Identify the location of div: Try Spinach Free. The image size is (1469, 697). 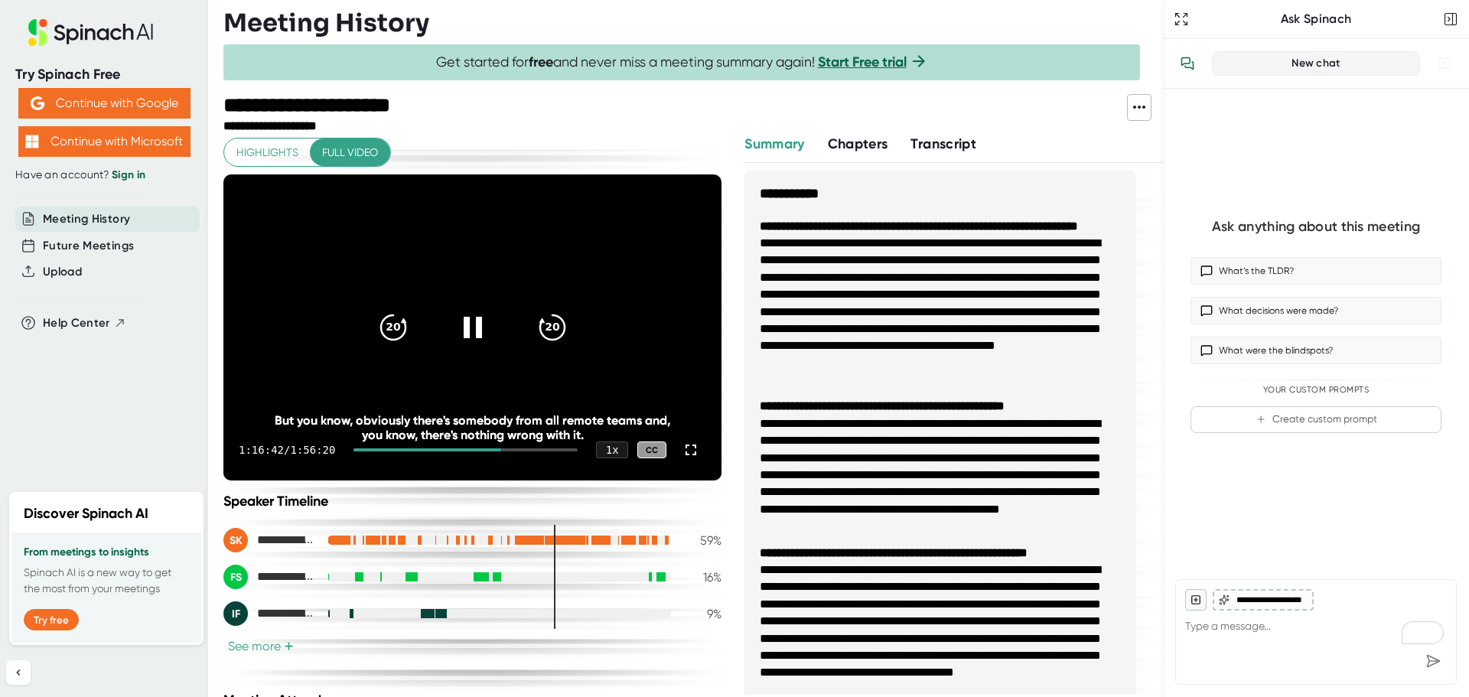
(104, 74).